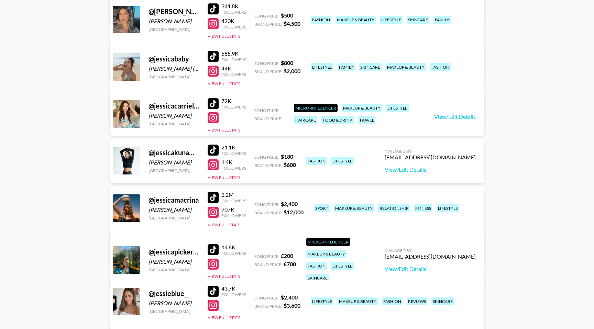 This screenshot has width=594, height=329. What do you see at coordinates (337, 120) in the screenshot?
I see `div: food & drink` at bounding box center [337, 120].